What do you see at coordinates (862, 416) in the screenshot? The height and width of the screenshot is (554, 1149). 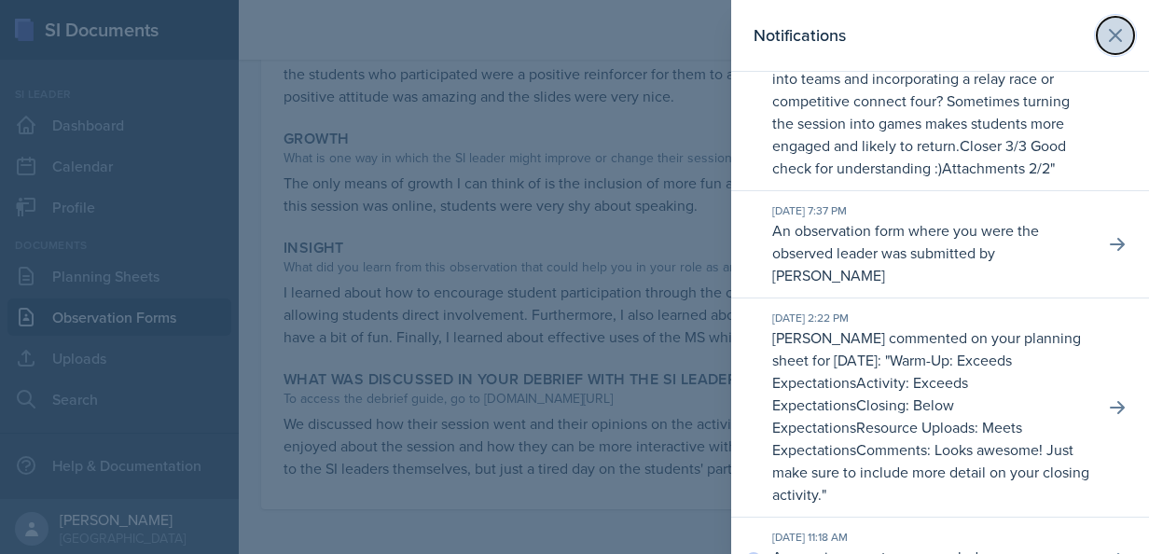 I see `p: Closing: Below Expectations` at bounding box center [862, 416].